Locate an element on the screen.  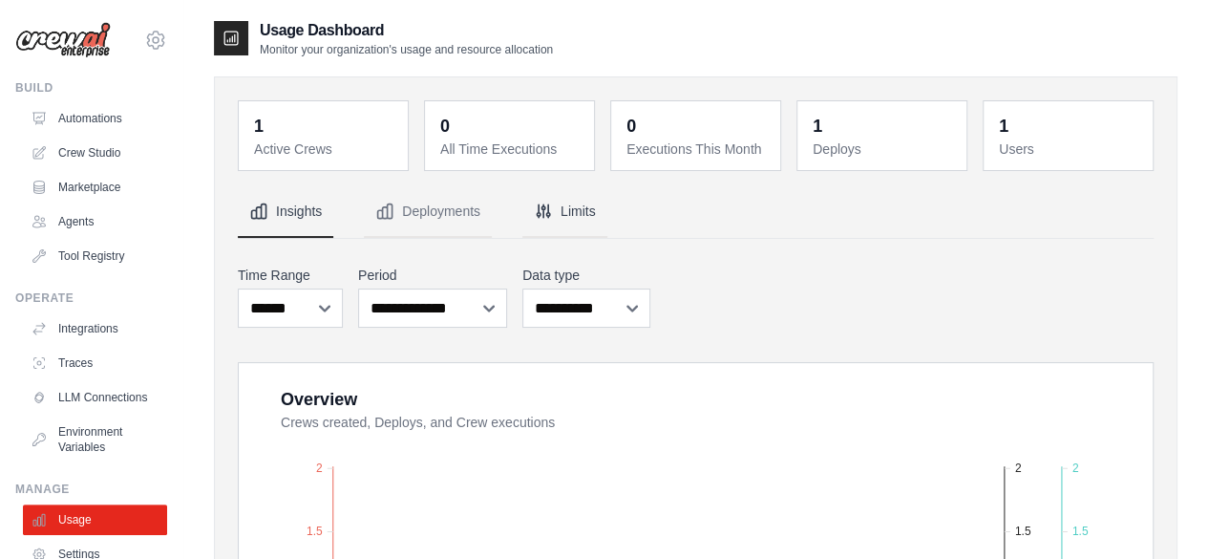
nav: Tabs is located at coordinates (695, 212).